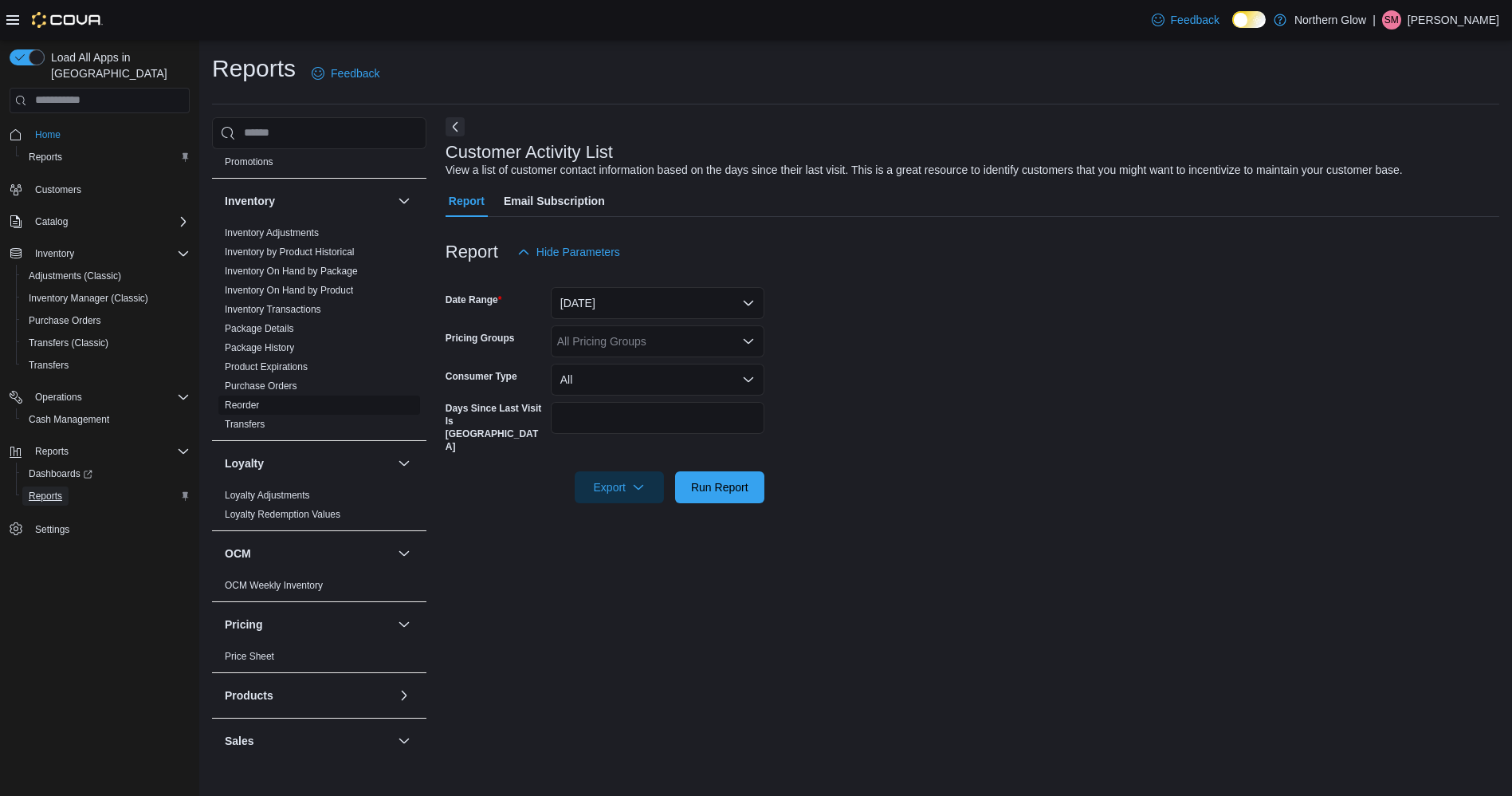  Describe the element at coordinates (106, 320) in the screenshot. I see `button: Purchase Orders` at that location.